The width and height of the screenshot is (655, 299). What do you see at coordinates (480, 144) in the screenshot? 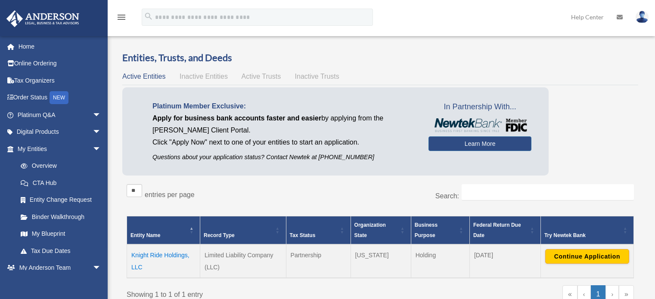
I see `a: Learn More` at bounding box center [480, 144].